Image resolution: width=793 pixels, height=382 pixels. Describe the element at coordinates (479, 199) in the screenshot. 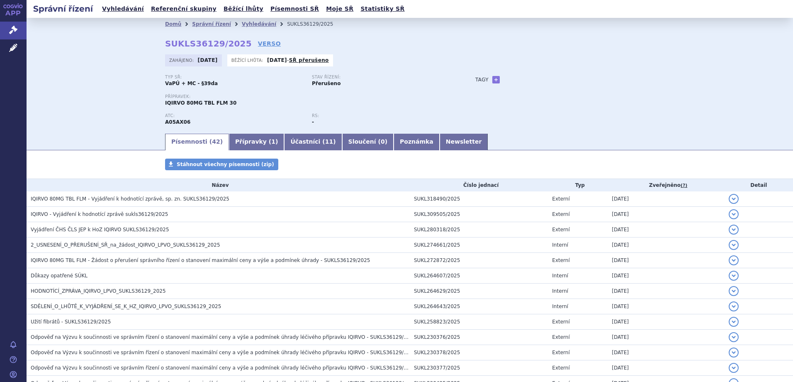

I see `td: SUKL318490/2025` at that location.